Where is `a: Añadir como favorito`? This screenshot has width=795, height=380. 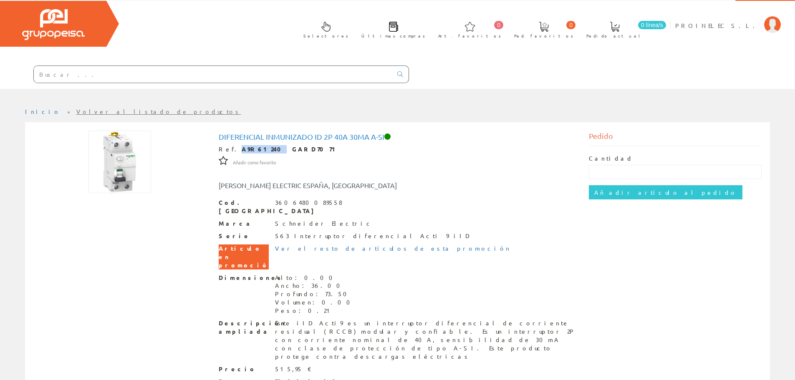 a: Añadir como favorito is located at coordinates (254, 162).